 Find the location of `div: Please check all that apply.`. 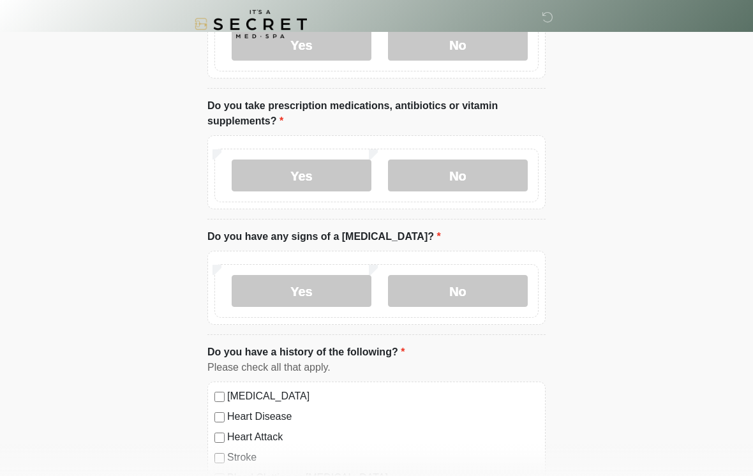

div: Please check all that apply. is located at coordinates (377, 368).